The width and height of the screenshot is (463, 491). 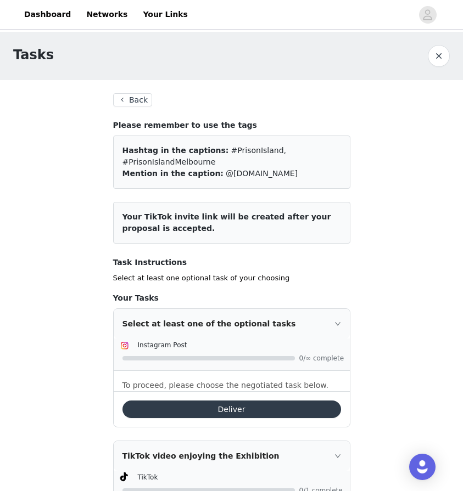 What do you see at coordinates (33, 55) in the screenshot?
I see `h1: Tasks` at bounding box center [33, 55].